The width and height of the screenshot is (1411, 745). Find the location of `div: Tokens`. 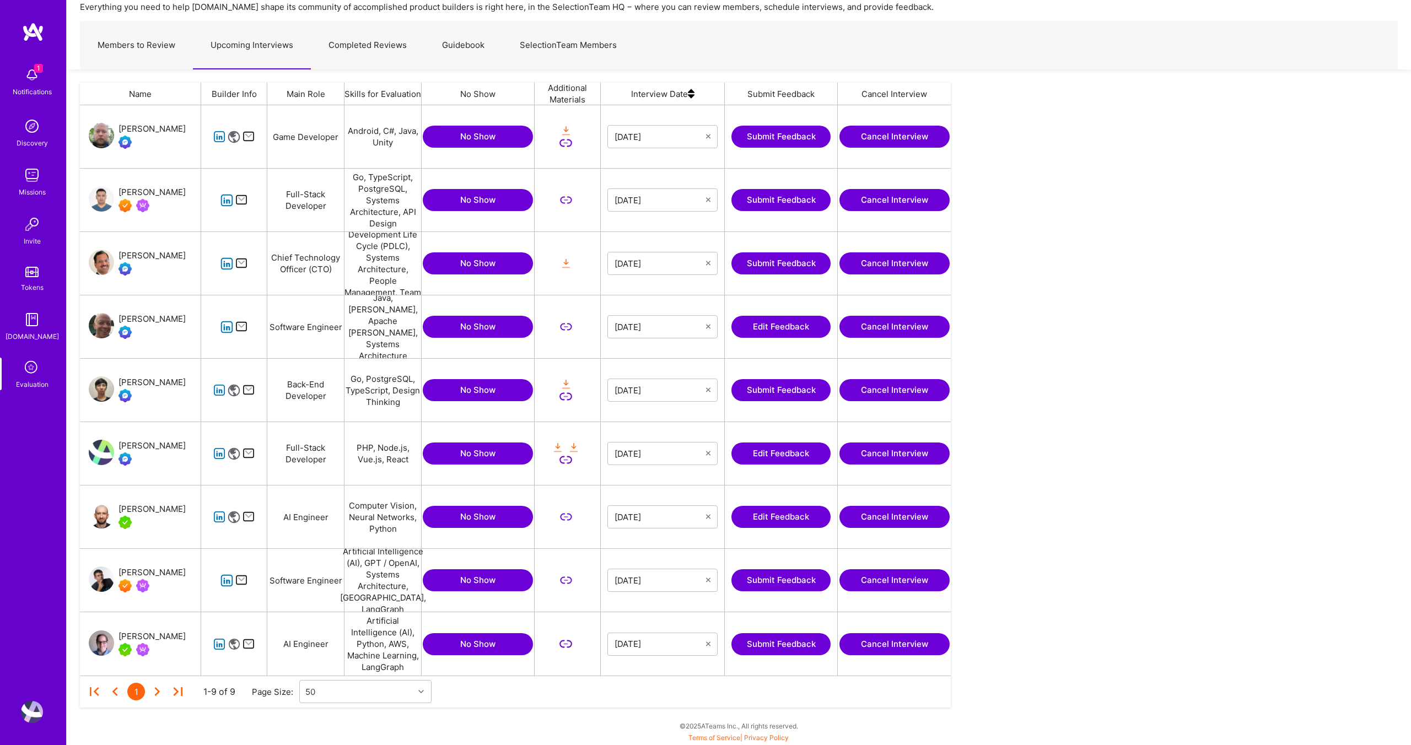

div: Tokens is located at coordinates (32, 287).